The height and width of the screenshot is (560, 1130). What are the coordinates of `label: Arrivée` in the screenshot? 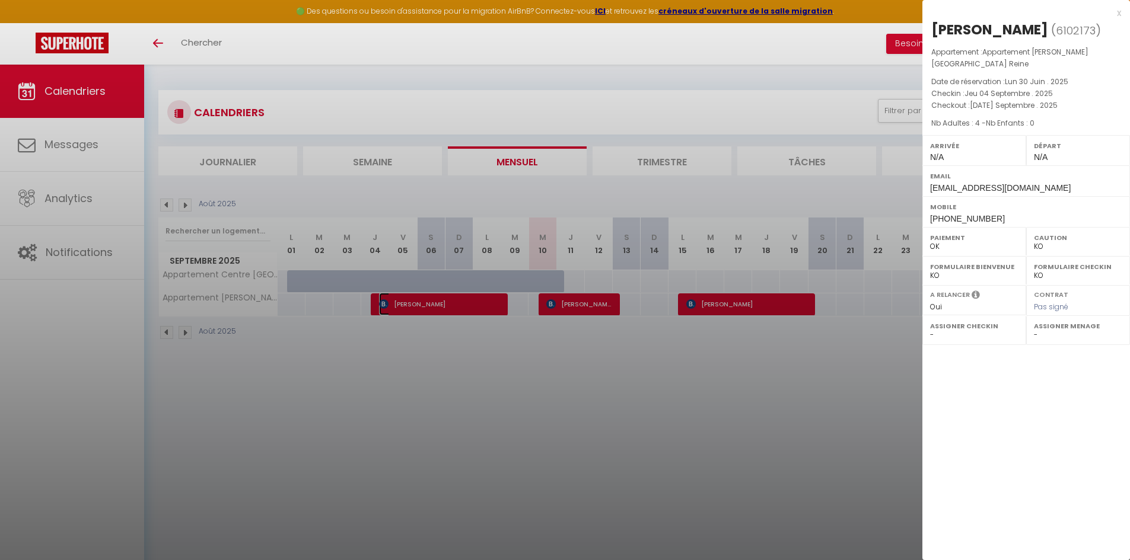 It's located at (974, 146).